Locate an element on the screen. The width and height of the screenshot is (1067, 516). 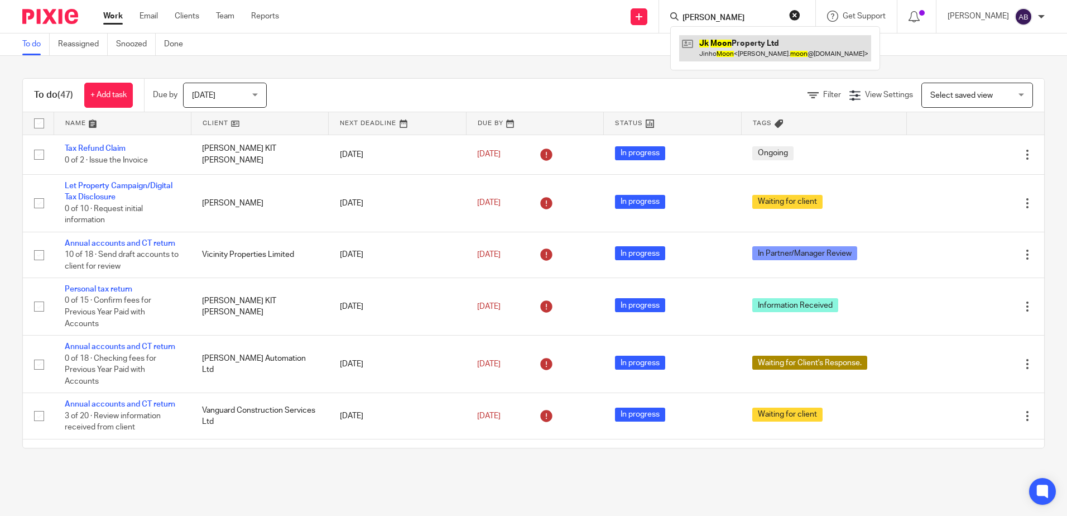
span: 0 of 2 · Issue the Invoice is located at coordinates (106, 160).